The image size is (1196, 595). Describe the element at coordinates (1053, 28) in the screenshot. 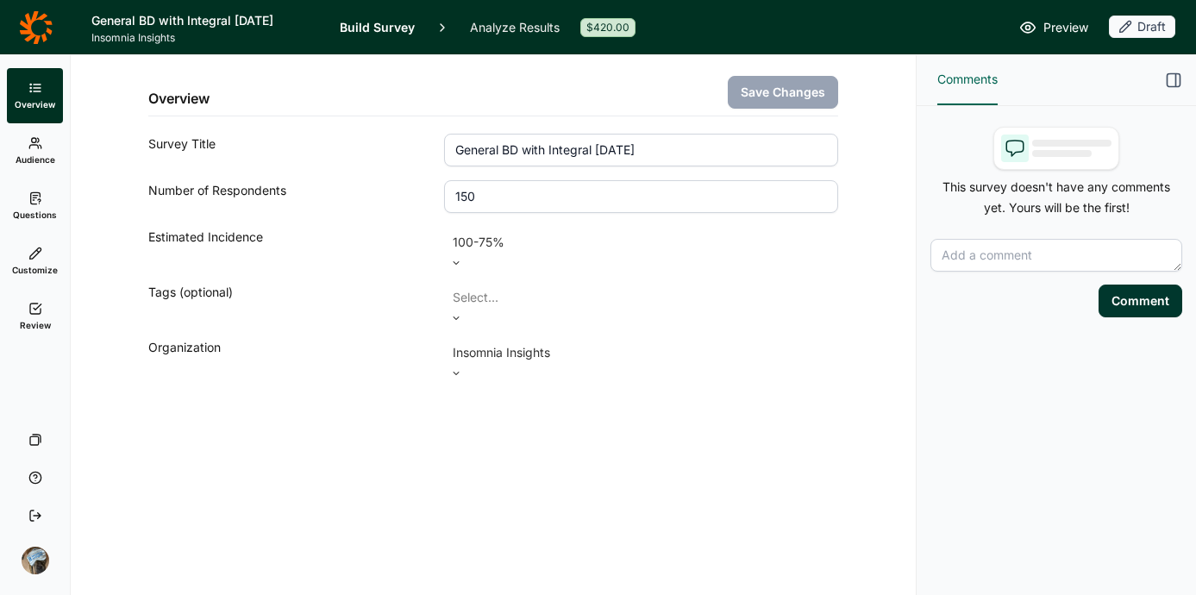

I see `a: Preview` at that location.